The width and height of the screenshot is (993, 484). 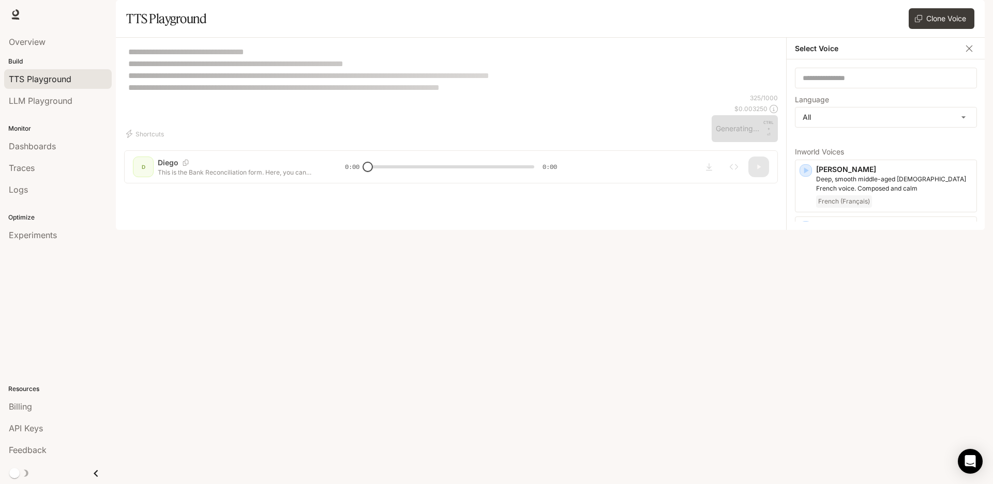 What do you see at coordinates (166, 19) in the screenshot?
I see `h1: TTS Playground` at bounding box center [166, 19].